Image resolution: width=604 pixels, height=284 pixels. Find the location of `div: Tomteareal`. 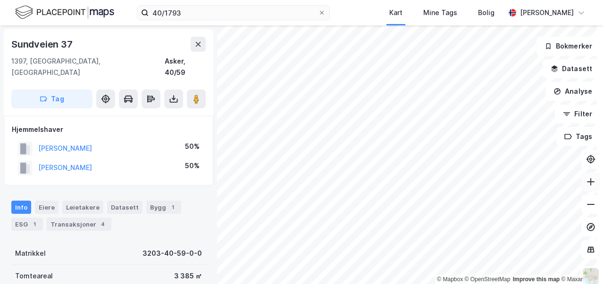

div: Tomteareal is located at coordinates (34, 276).